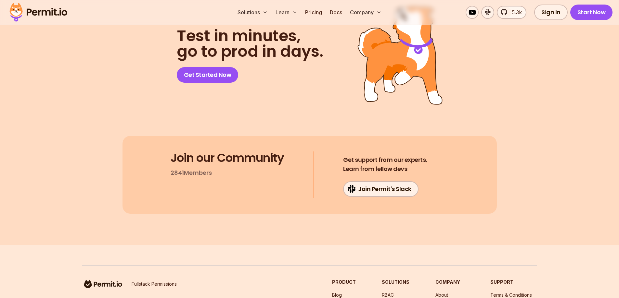 This screenshot has height=298, width=619. I want to click on a: Get Started Now, so click(208, 75).